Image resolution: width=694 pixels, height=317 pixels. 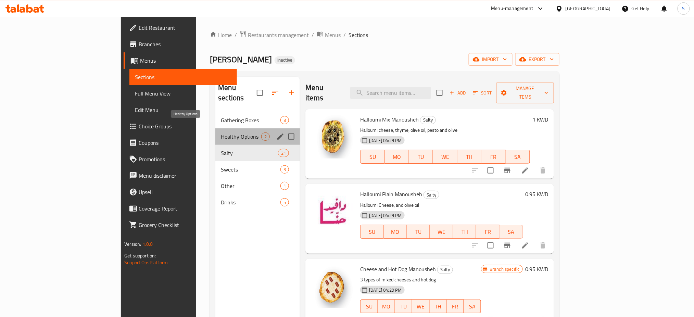 I want to click on div: Drinks, so click(x=251, y=202).